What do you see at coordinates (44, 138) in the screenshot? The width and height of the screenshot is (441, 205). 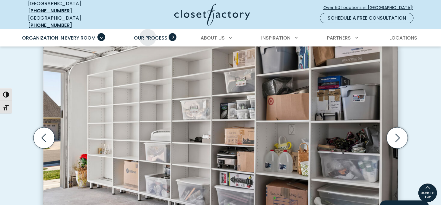 I see `button: Previous slide` at bounding box center [44, 138].